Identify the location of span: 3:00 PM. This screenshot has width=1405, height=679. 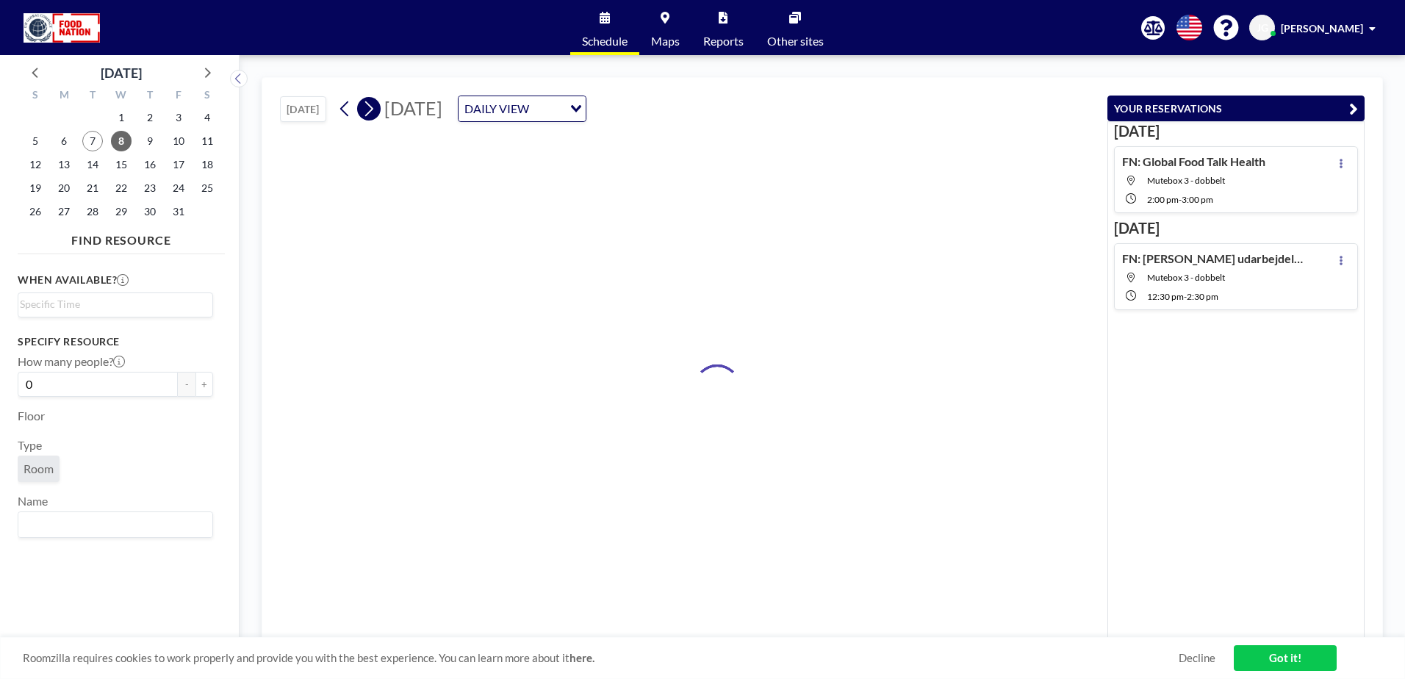
(1197, 199).